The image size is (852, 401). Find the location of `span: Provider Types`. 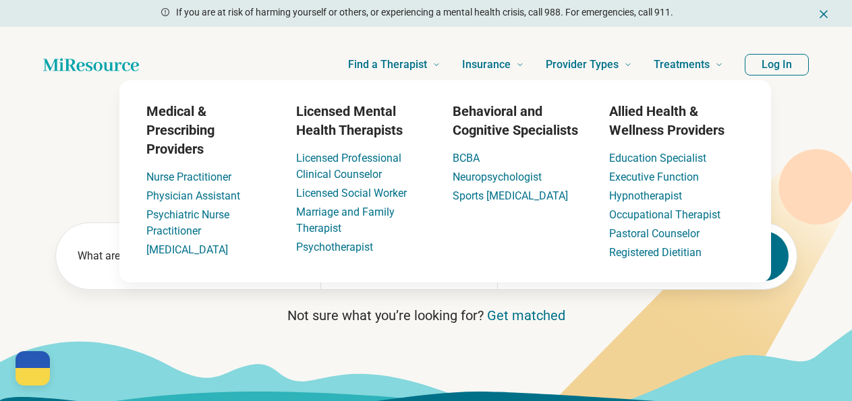

span: Provider Types is located at coordinates (582, 65).